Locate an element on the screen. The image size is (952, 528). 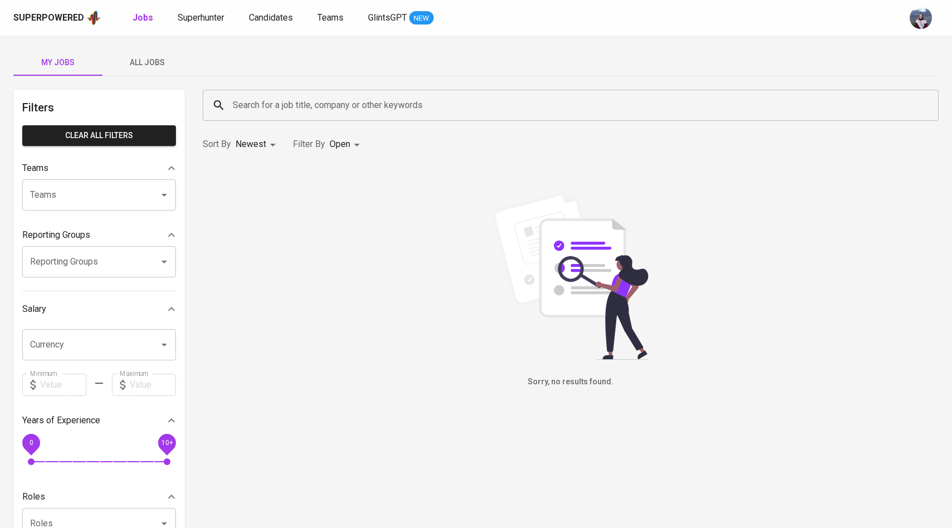
p: Sort By is located at coordinates (216, 144).